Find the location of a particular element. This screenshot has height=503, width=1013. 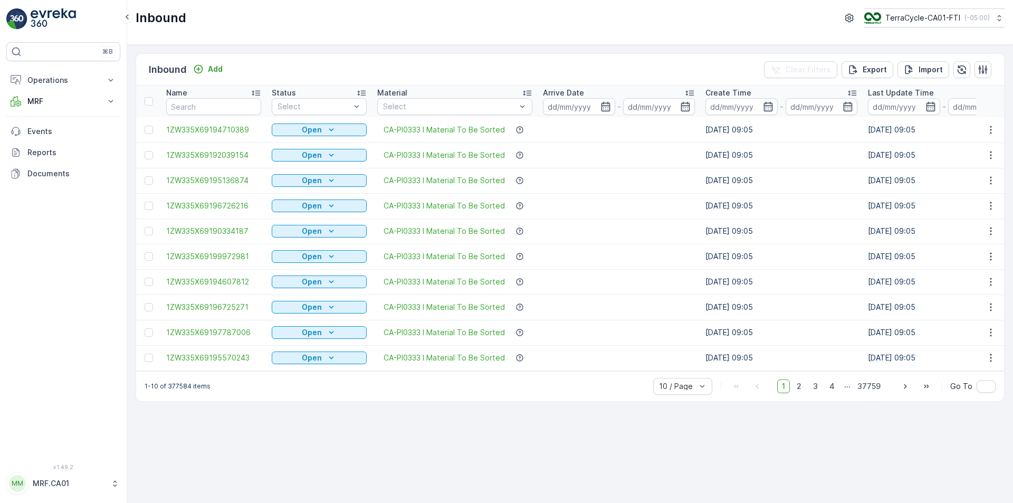

span: 37759 is located at coordinates (869, 386).